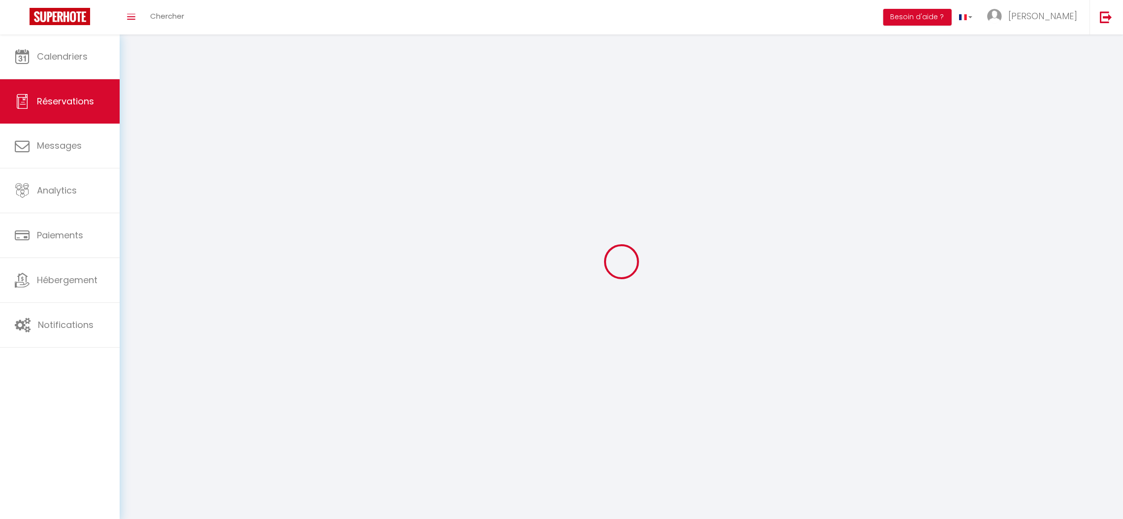  I want to click on img: logout, so click(1105, 17).